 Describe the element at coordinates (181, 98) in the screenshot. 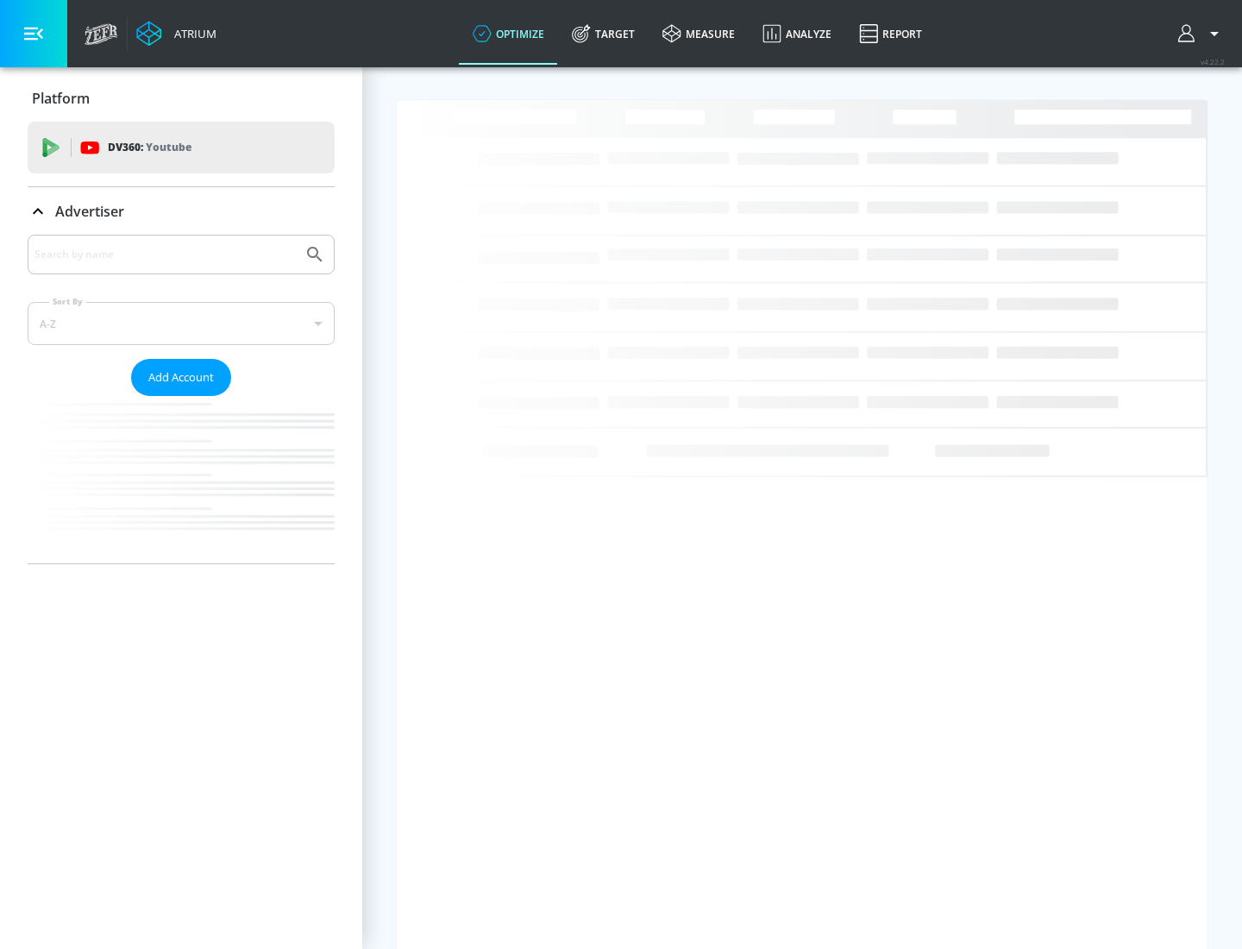

I see `div: Platform` at that location.